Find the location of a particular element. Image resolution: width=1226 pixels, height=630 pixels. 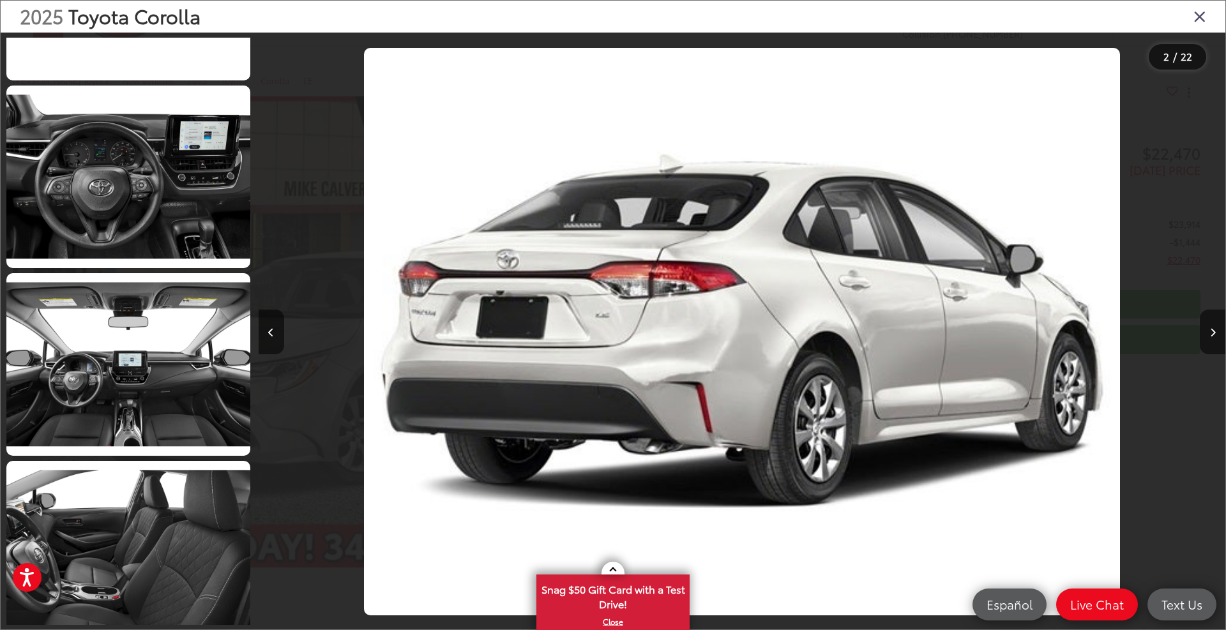

span: 2 is located at coordinates (1166, 56).